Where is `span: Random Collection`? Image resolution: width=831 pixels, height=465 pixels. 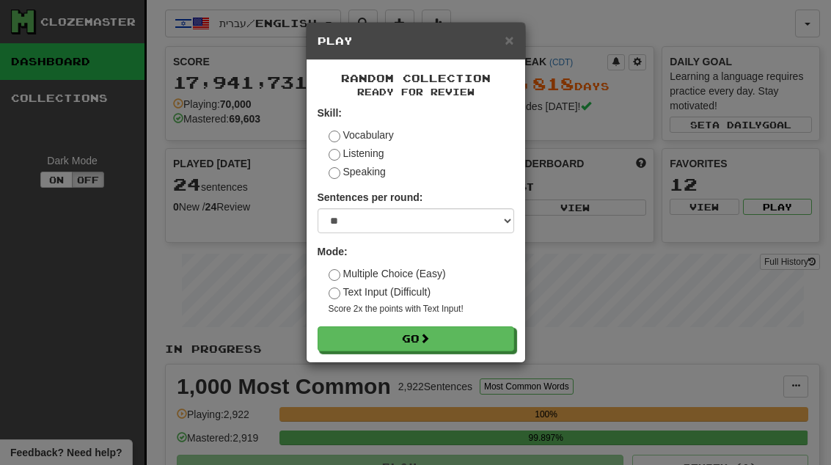 span: Random Collection is located at coordinates (416, 78).